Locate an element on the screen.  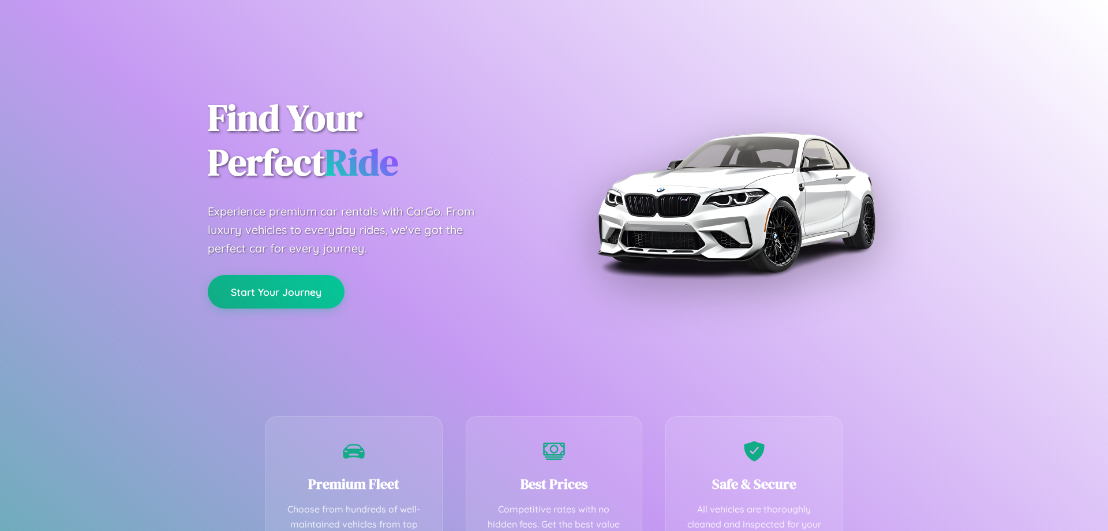
h3: Best Prices is located at coordinates (554, 483).